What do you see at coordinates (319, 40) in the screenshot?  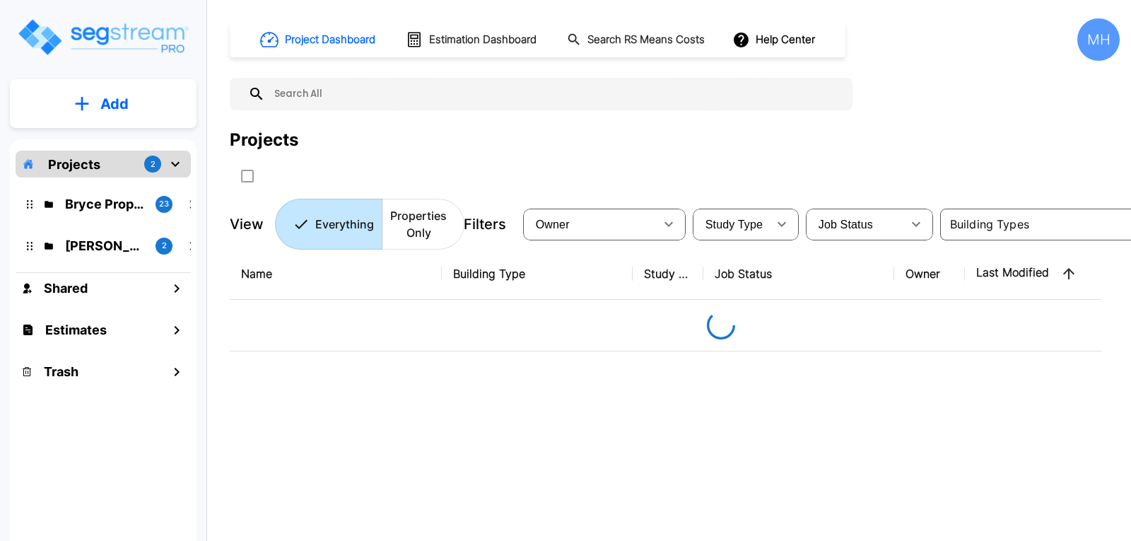 I see `button: Project Dashboard` at bounding box center [319, 40].